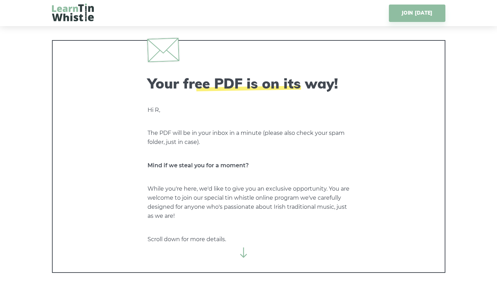  What do you see at coordinates (198, 165) in the screenshot?
I see `strong: Mind if we steal you for a moment?` at bounding box center [198, 165].